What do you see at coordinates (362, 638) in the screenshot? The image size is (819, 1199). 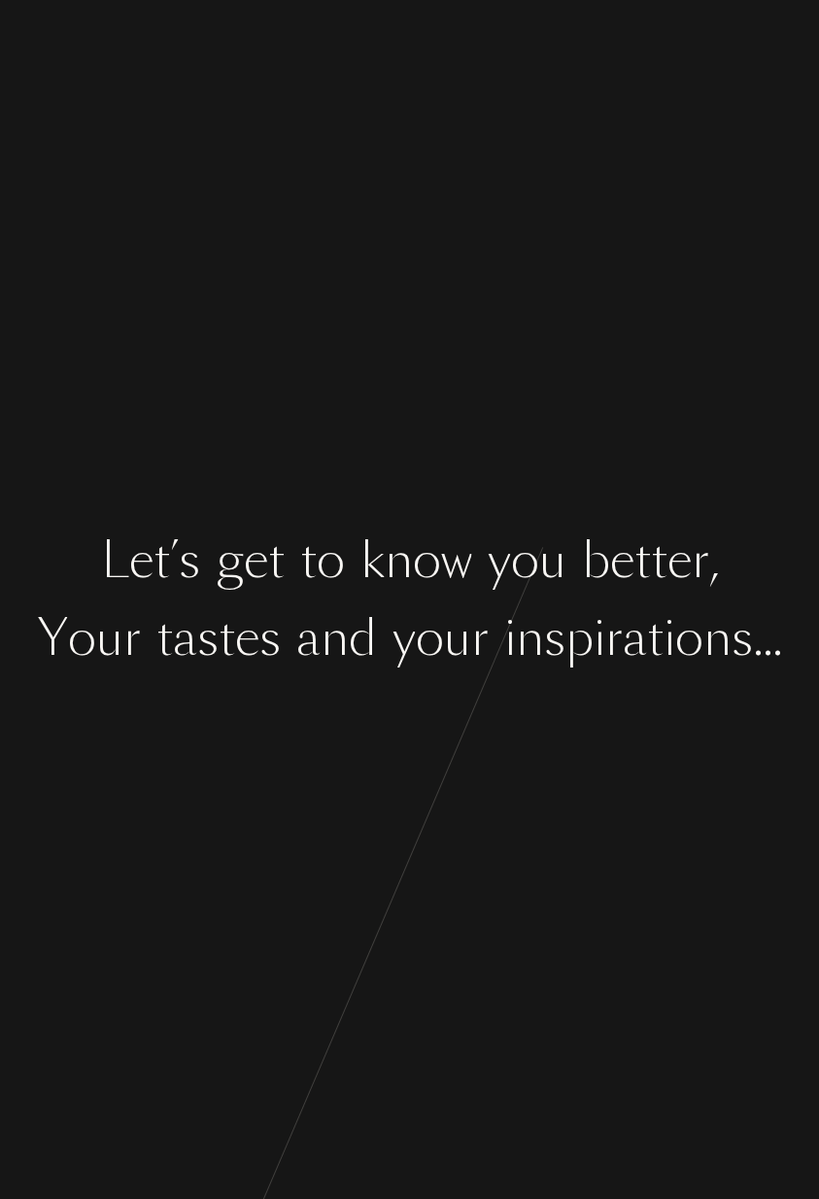 I see `div: d` at bounding box center [362, 638].